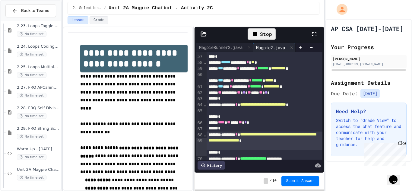 Image resolution: width=412 pixels, height=191 pixels. I want to click on div: History, so click(211, 165).